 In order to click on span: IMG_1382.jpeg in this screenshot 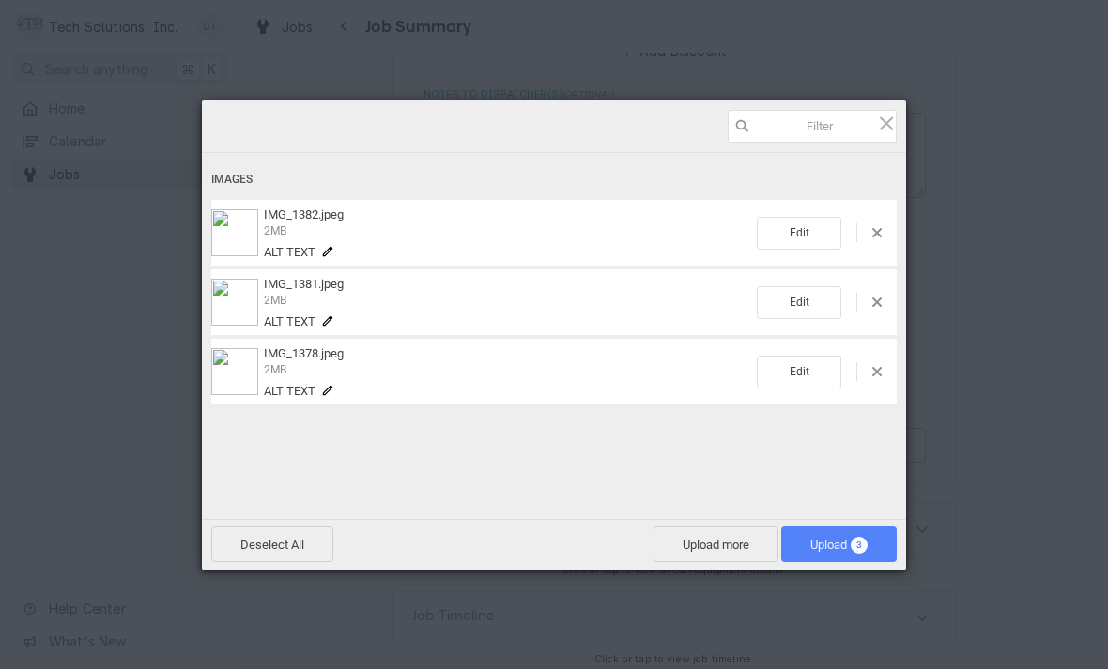, I will do `click(303, 214)`.